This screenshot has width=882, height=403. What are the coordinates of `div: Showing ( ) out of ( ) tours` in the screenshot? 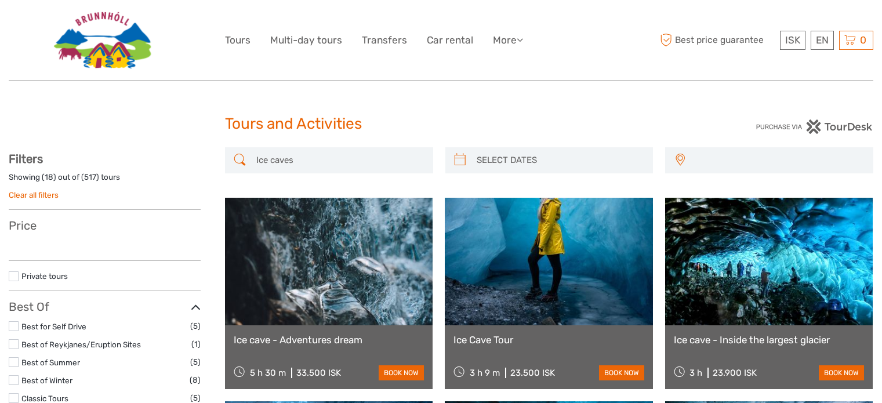 It's located at (104, 180).